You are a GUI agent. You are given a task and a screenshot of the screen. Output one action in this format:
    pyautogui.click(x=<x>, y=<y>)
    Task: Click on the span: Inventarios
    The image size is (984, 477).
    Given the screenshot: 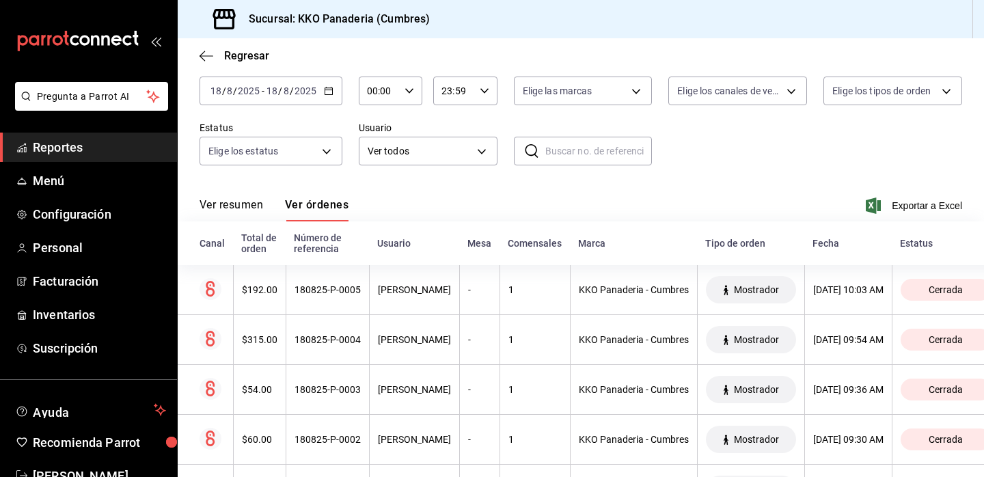 What is the action you would take?
    pyautogui.click(x=99, y=314)
    